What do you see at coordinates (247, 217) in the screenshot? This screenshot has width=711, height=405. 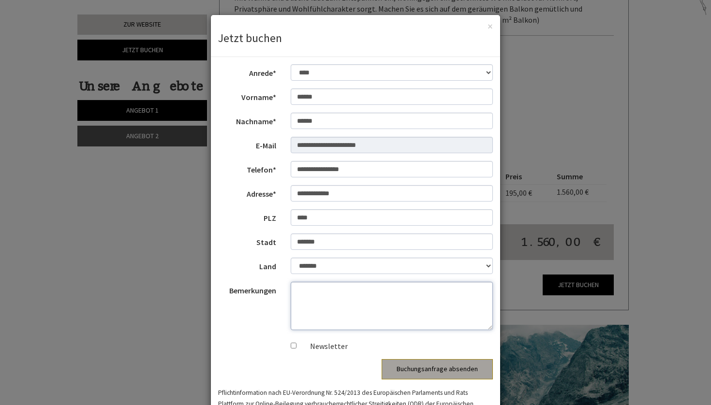 I see `label: PLZ` at bounding box center [247, 217].